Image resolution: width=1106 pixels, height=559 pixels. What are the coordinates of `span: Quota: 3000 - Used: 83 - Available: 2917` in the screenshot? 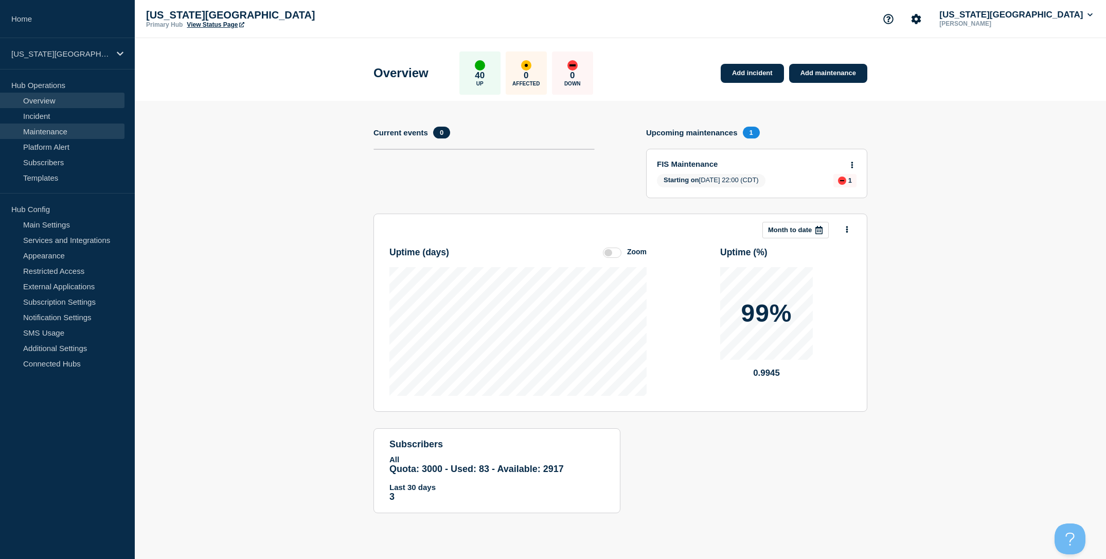 It's located at (476, 469).